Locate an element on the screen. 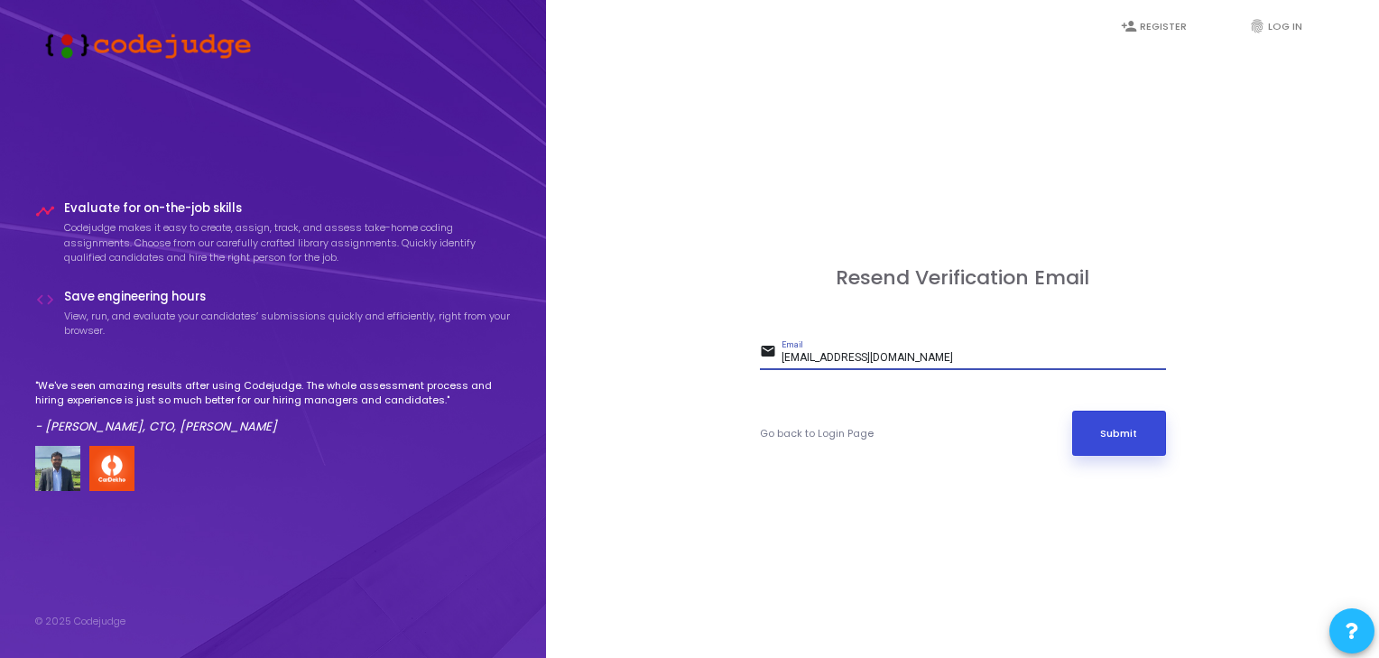  img: company-logo is located at coordinates (112, 468).